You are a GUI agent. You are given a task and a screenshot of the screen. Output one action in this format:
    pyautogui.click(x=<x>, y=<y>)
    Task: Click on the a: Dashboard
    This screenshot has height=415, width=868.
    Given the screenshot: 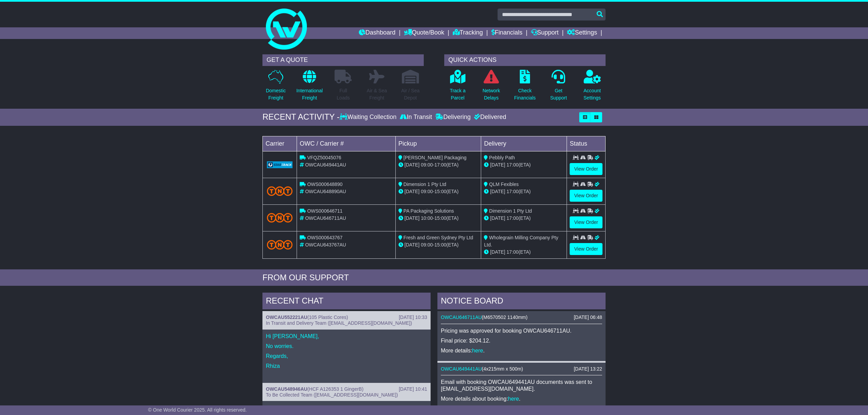 What is the action you would take?
    pyautogui.click(x=377, y=33)
    